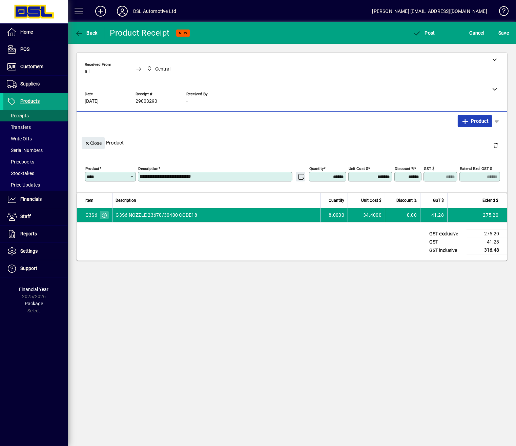 The height and width of the screenshot is (446, 516). Describe the element at coordinates (36, 199) in the screenshot. I see `a: Financials` at that location.